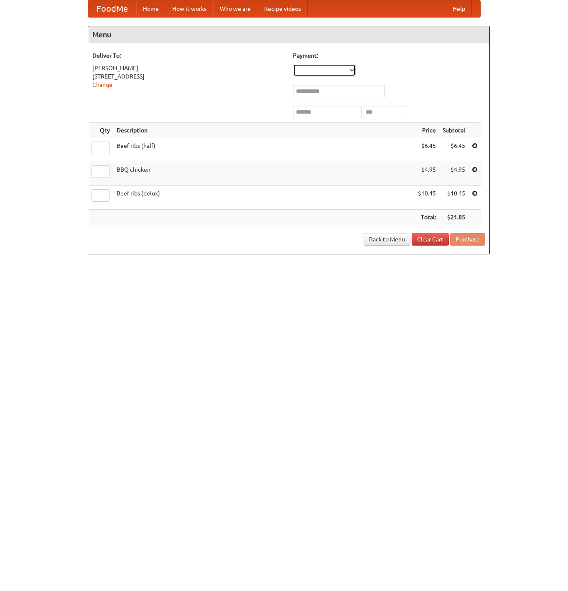 This screenshot has height=591, width=568. Describe the element at coordinates (427, 130) in the screenshot. I see `th: Price` at that location.